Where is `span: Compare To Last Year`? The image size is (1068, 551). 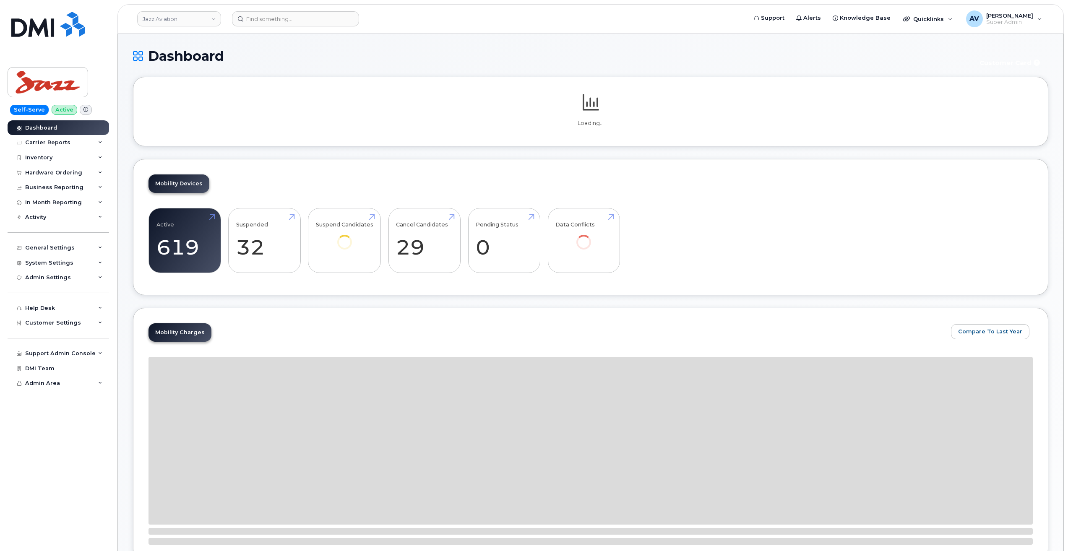 span: Compare To Last Year is located at coordinates (990, 331).